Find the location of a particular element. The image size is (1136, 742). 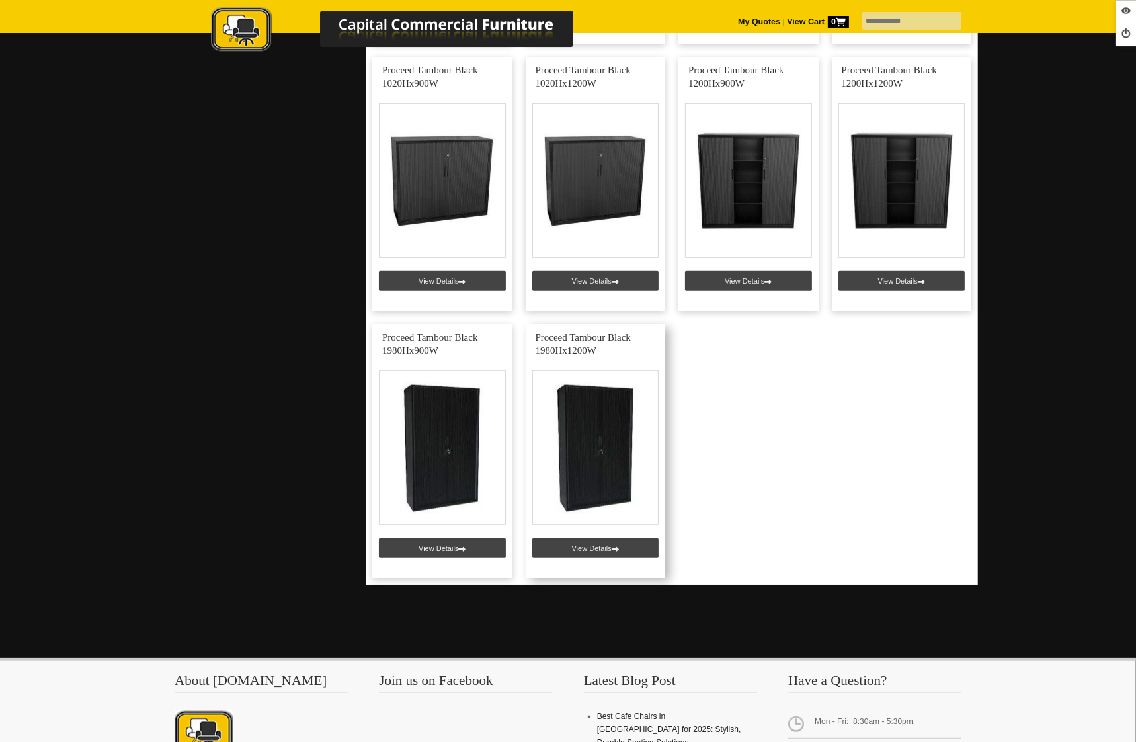

h3: Have a Question? is located at coordinates (874, 683).